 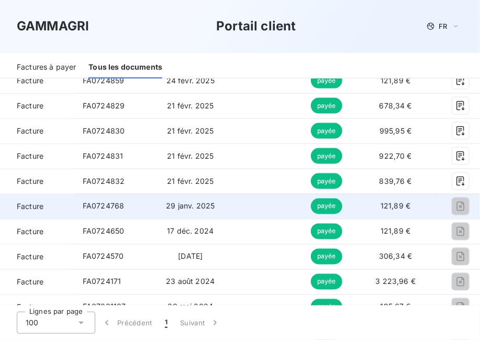 I want to click on span: 839,76 €, so click(x=396, y=181).